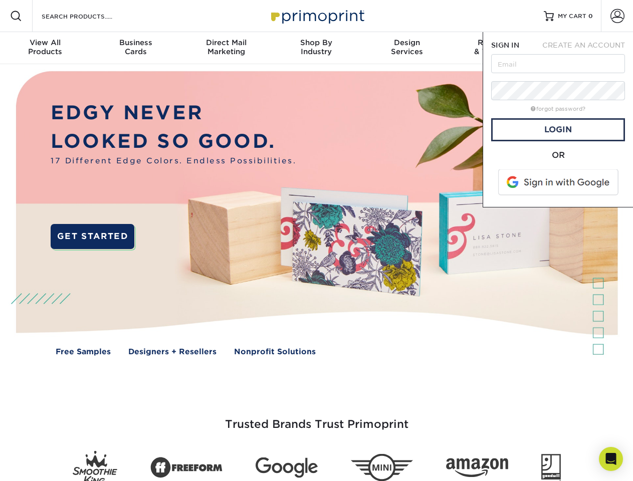  What do you see at coordinates (174, 113) in the screenshot?
I see `p: EDGY NEVER` at bounding box center [174, 113].